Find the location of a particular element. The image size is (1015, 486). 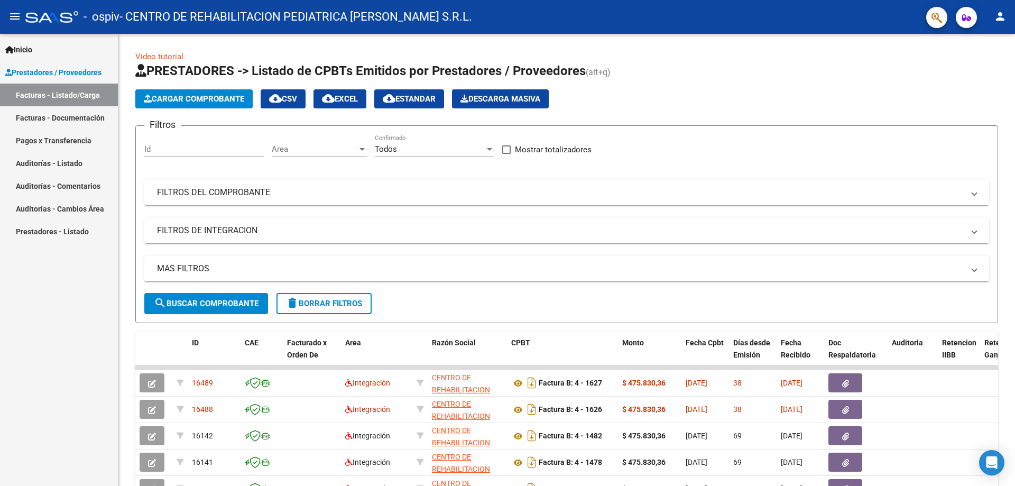

span: Buscar Comprobante is located at coordinates (206, 303).